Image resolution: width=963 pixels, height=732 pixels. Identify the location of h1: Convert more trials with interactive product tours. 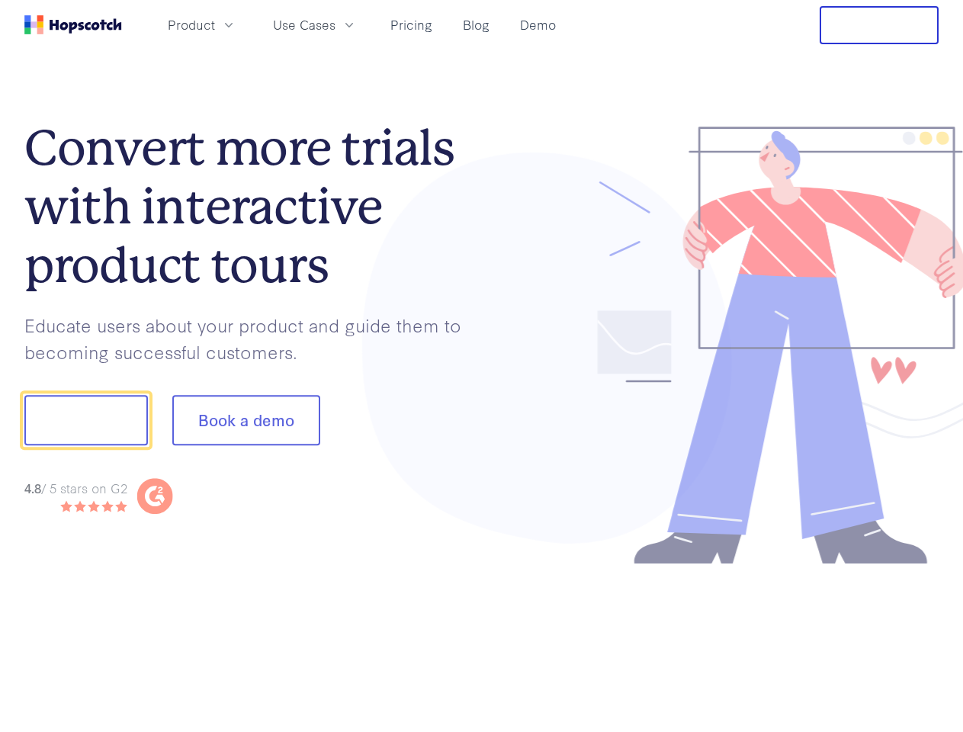
(253, 207).